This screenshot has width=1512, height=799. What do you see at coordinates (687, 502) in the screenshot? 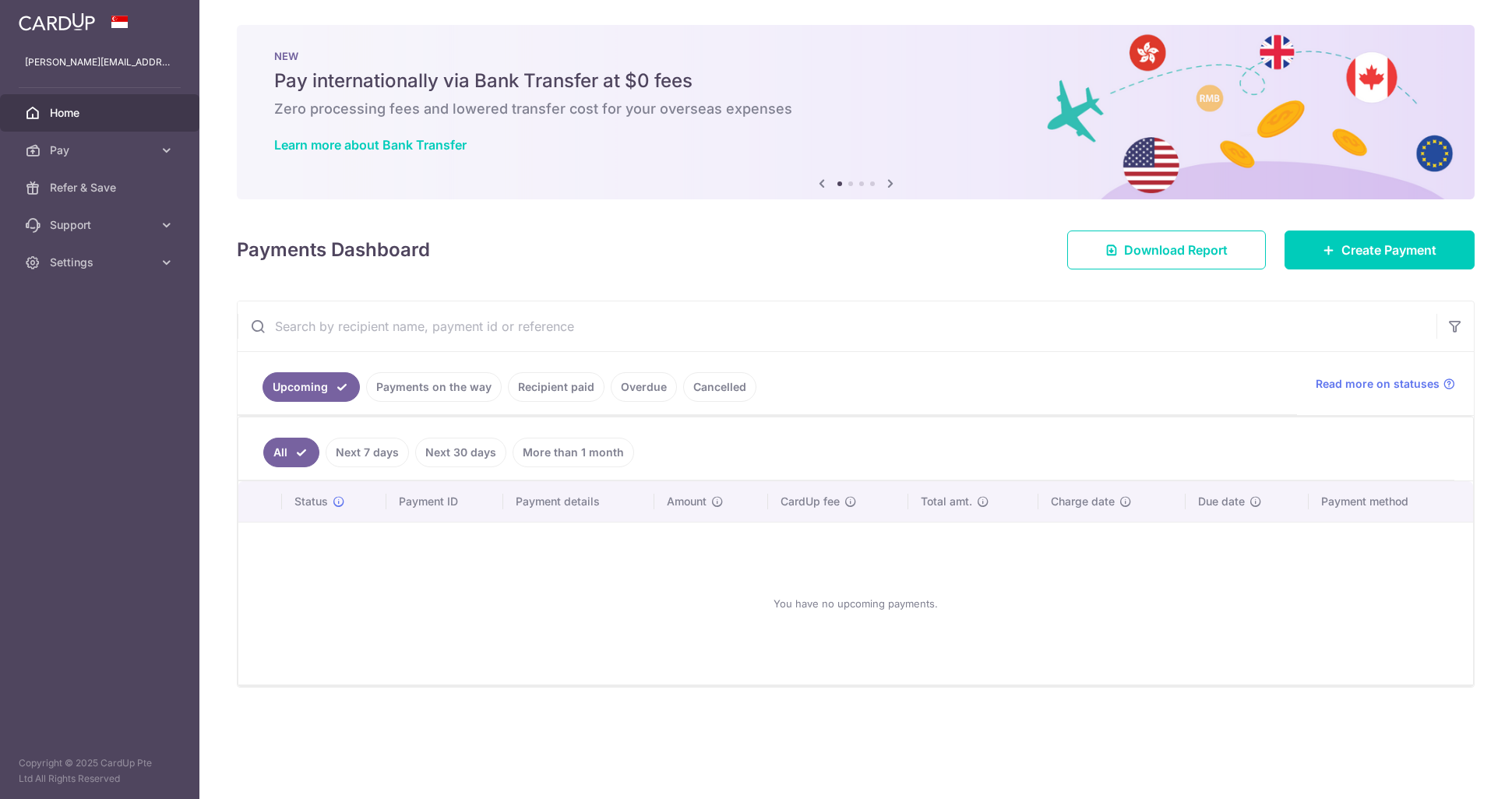
I see `span: Amount` at bounding box center [687, 502].